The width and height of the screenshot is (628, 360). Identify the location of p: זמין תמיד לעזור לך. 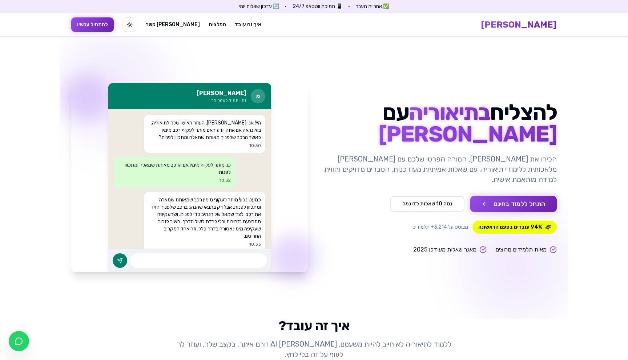
(221, 101).